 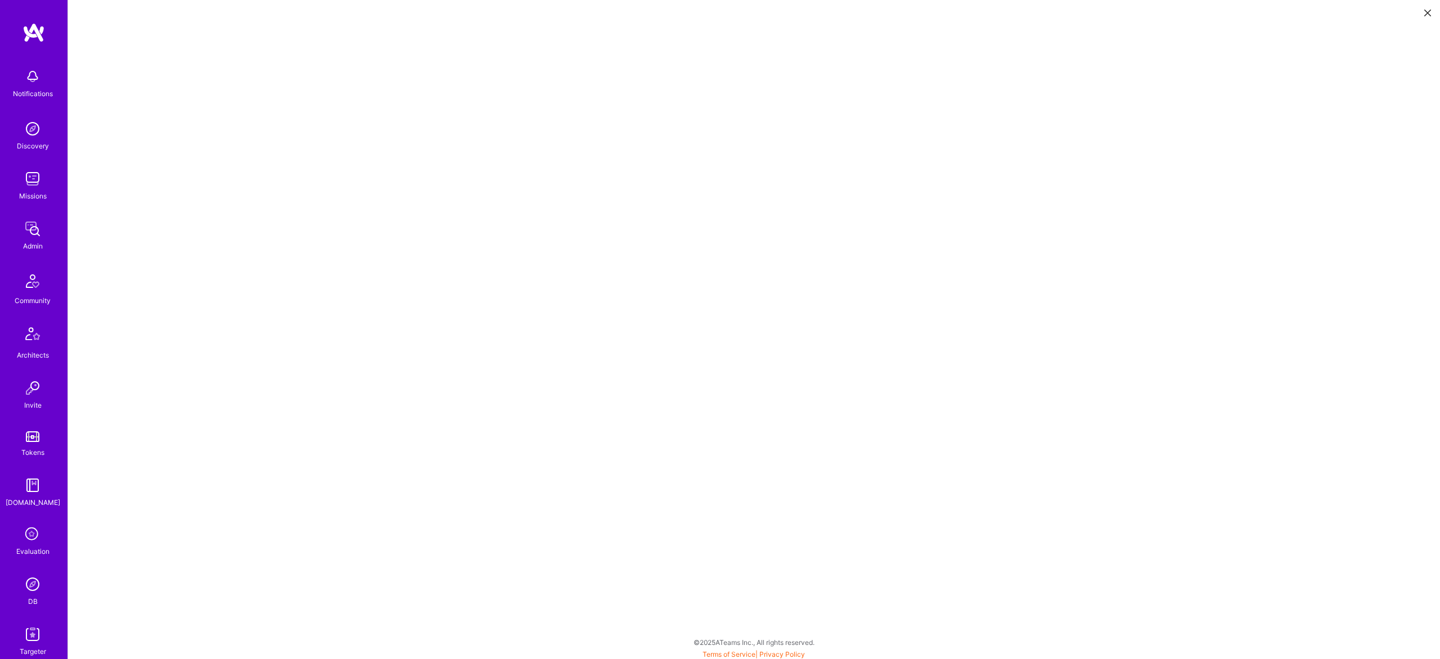 What do you see at coordinates (33, 146) in the screenshot?
I see `div: Discovery` at bounding box center [33, 146].